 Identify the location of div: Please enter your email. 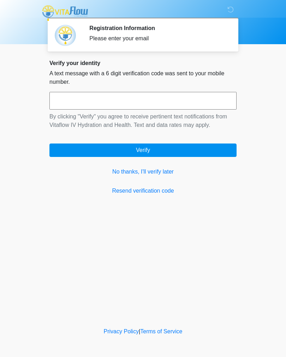
(158, 39).